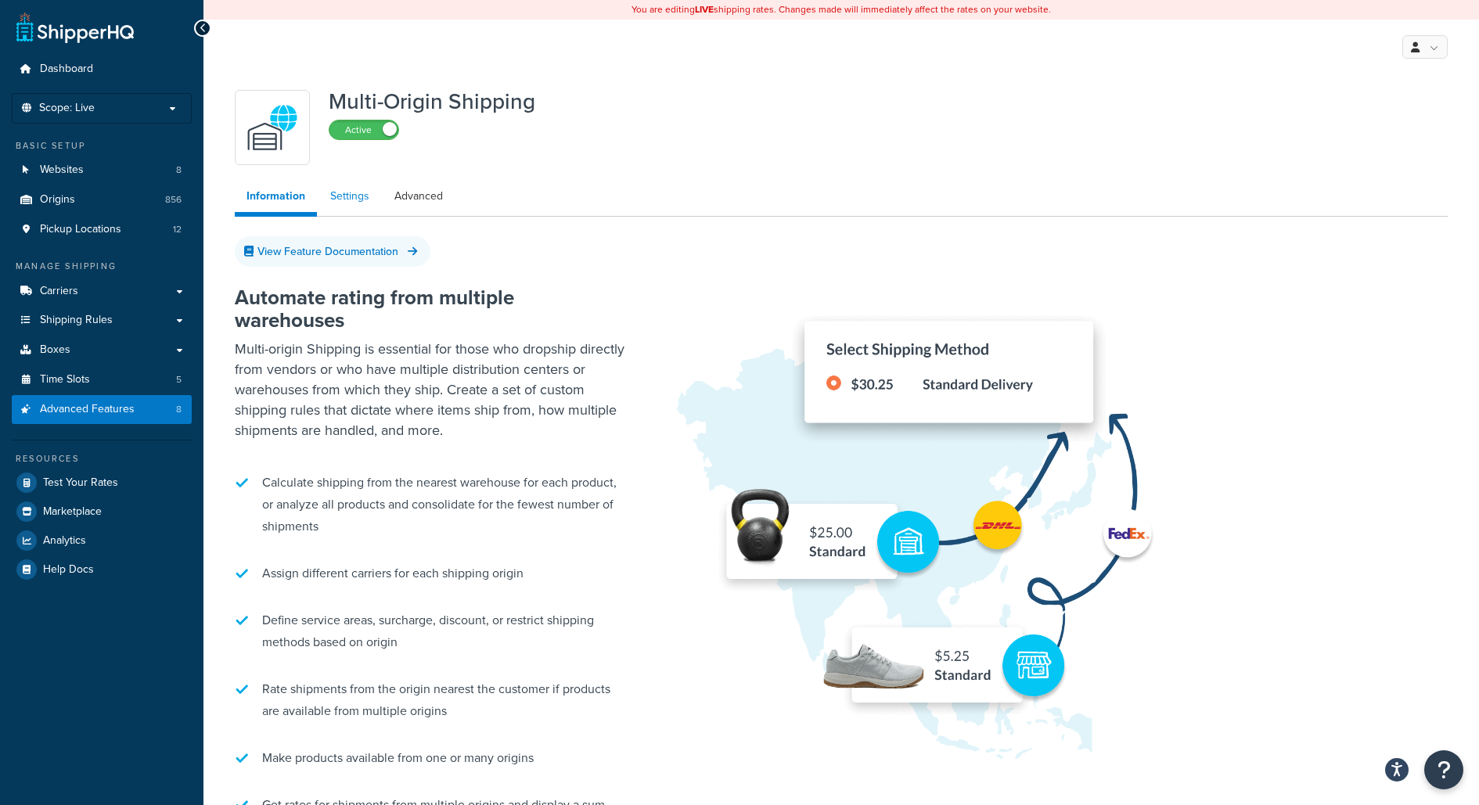 The image size is (1479, 805). Describe the element at coordinates (102, 320) in the screenshot. I see `li: Shipping Rules` at that location.